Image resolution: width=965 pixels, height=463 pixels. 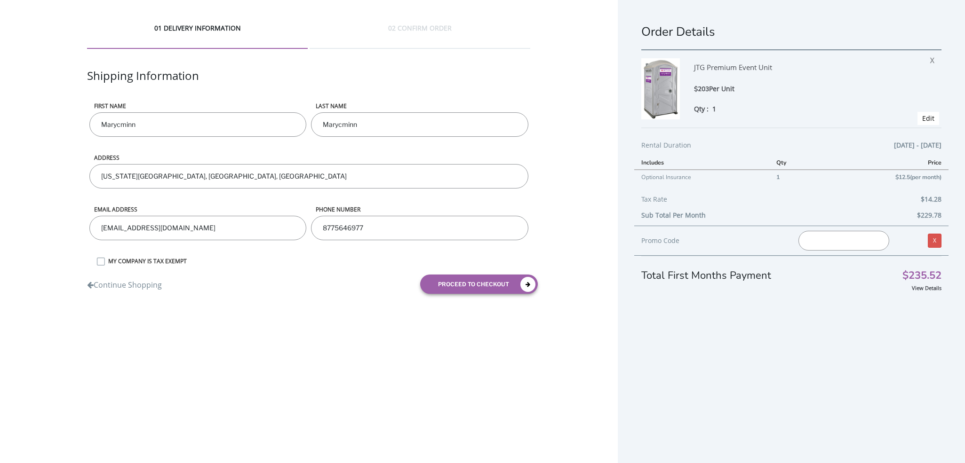 I want to click on td: Optional Insurance, so click(x=702, y=177).